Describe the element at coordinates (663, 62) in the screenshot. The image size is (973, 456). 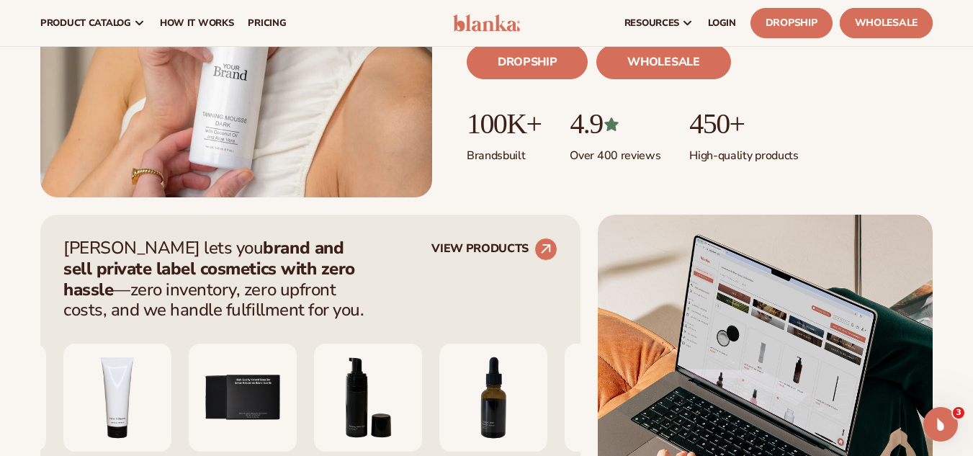
I see `a: WHOLESALE` at that location.